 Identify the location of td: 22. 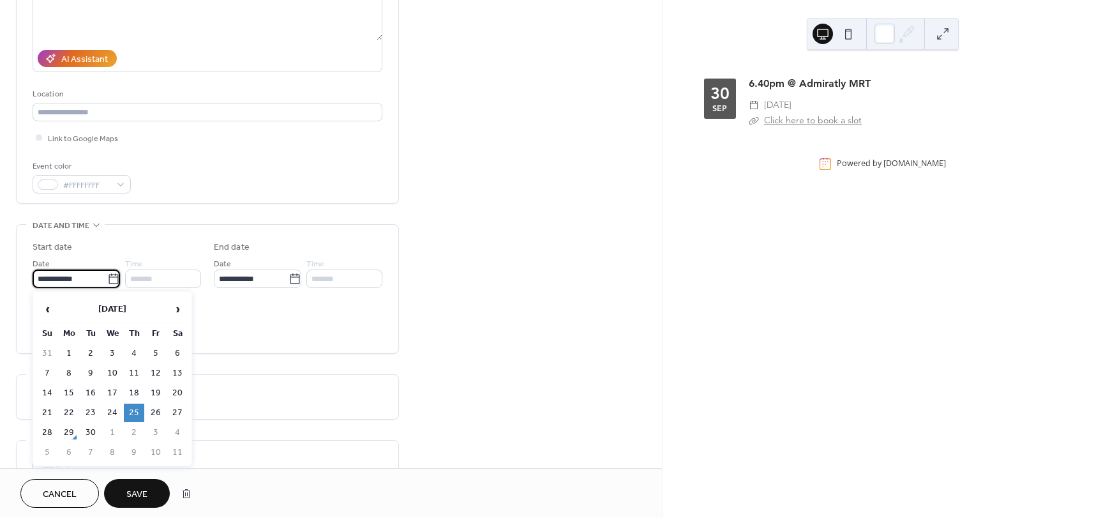
(69, 412).